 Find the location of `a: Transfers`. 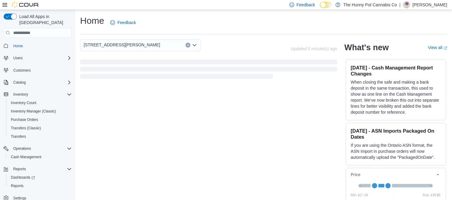

a: Transfers is located at coordinates (18, 137).